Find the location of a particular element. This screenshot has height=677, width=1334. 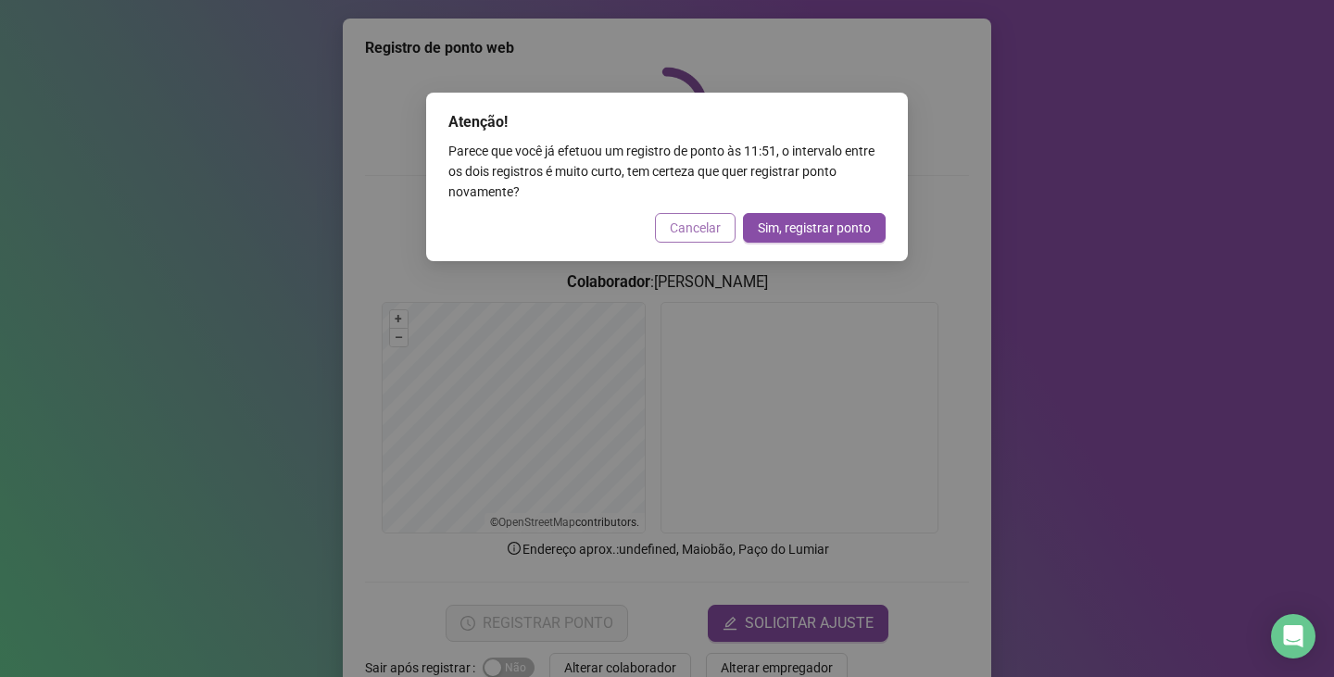

span: Cancelar is located at coordinates (695, 228).